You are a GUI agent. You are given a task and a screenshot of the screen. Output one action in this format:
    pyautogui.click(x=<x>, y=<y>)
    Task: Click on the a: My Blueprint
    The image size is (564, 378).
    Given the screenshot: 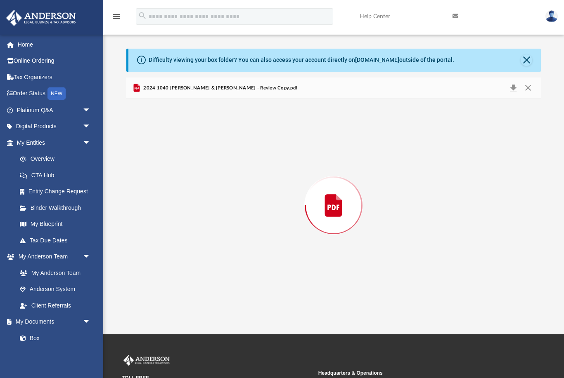 What is the action you would take?
    pyautogui.click(x=55, y=224)
    